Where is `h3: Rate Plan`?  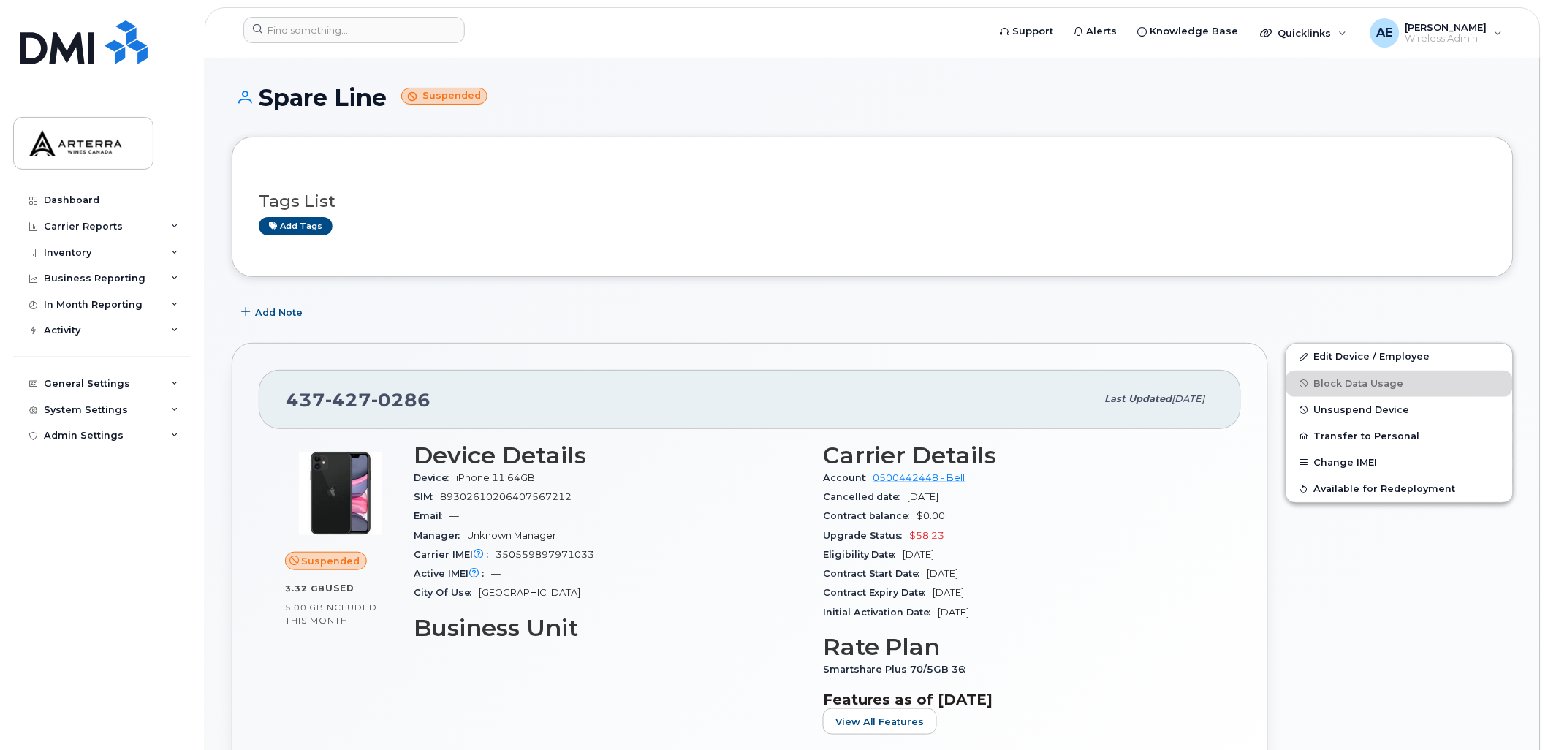 h3: Rate Plan is located at coordinates (1019, 647).